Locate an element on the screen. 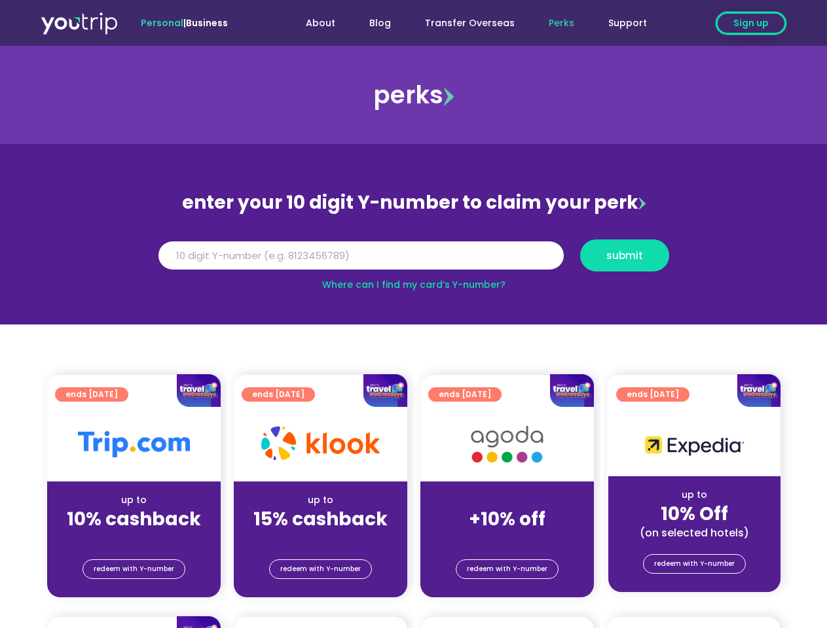  nav: Menu is located at coordinates (463, 23).